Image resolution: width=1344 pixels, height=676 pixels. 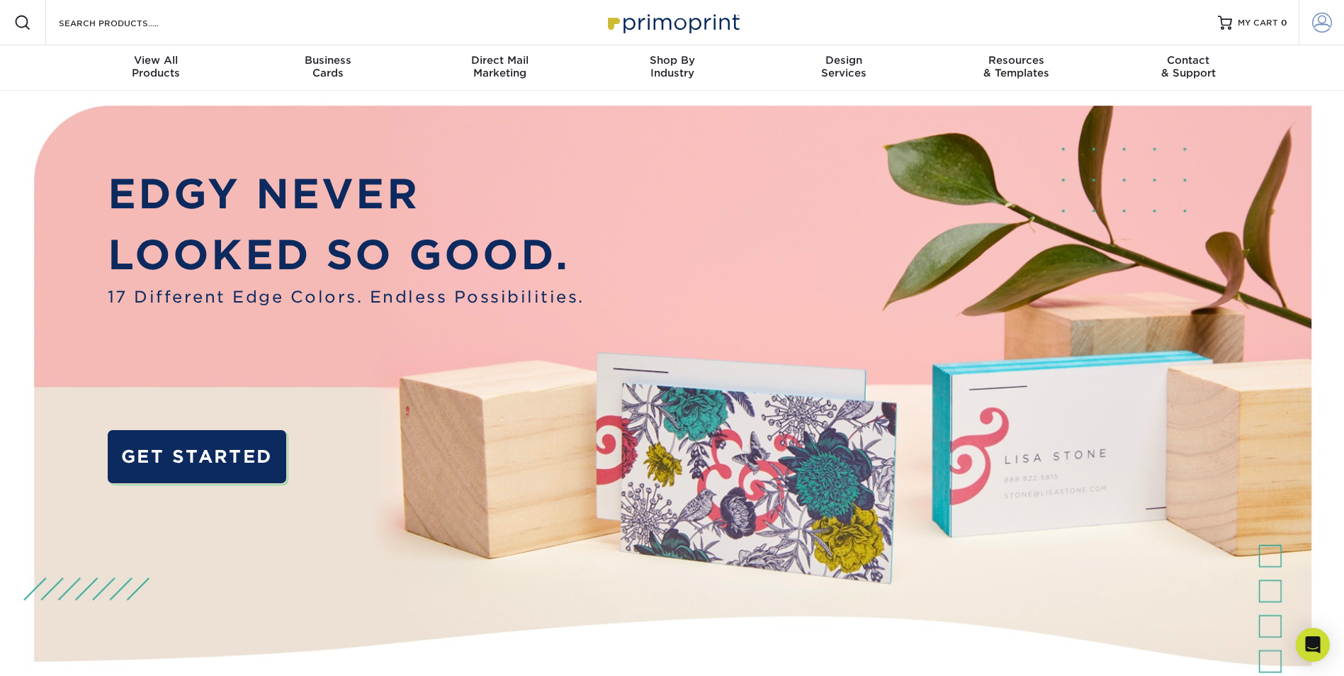 What do you see at coordinates (672, 22) in the screenshot?
I see `img: Primoprint` at bounding box center [672, 22].